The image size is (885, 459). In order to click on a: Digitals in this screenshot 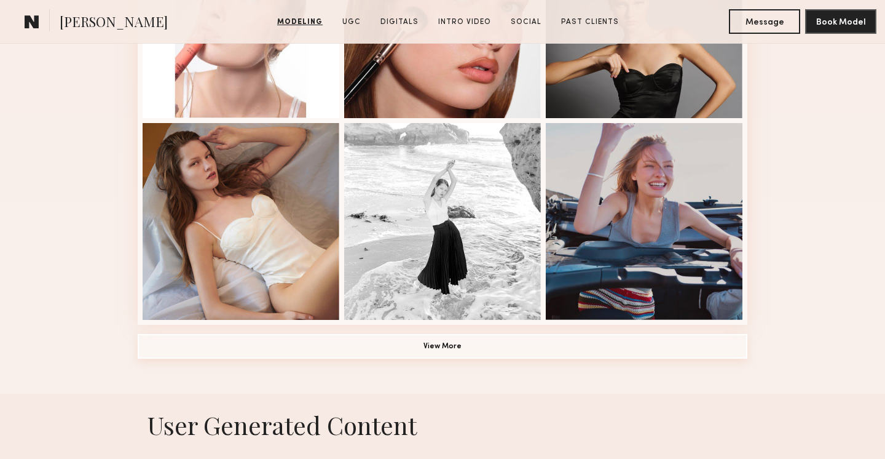, I will do `click(400, 22)`.